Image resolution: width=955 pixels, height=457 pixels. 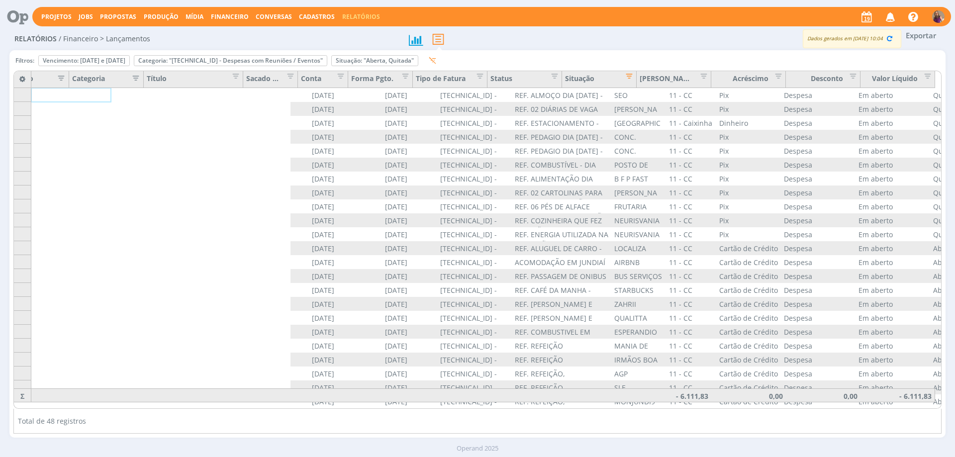 I want to click on button: Mídia, so click(x=194, y=17).